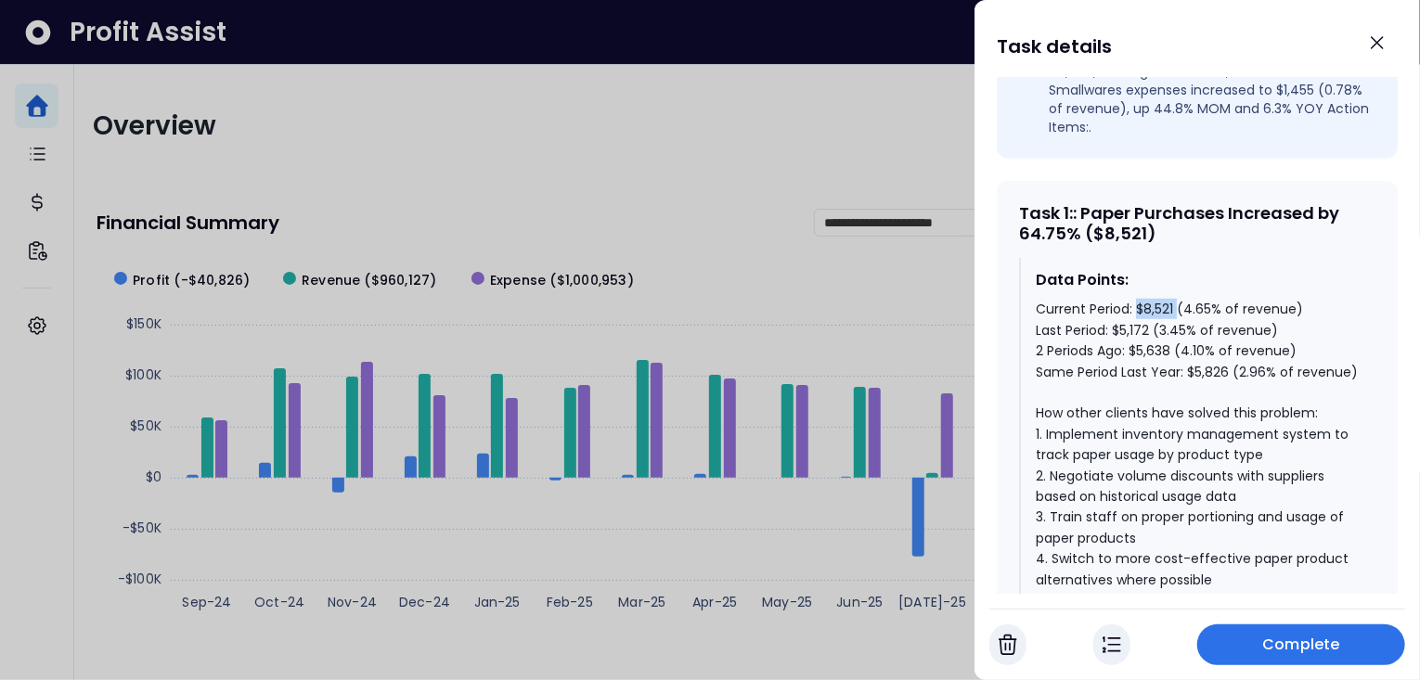 Image resolution: width=1420 pixels, height=680 pixels. I want to click on button: Close, so click(1377, 43).